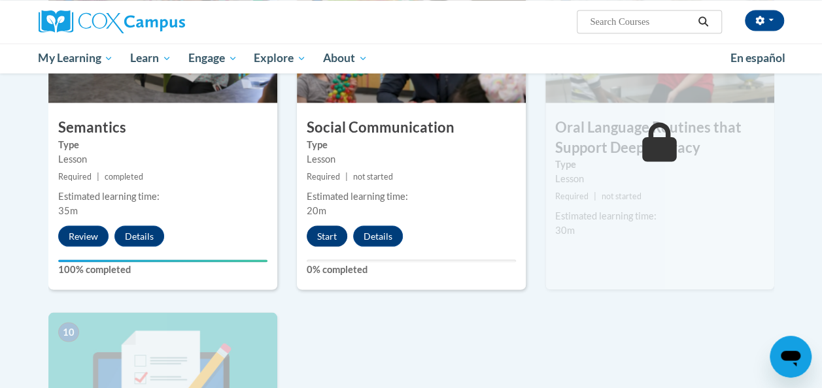  I want to click on span: En español, so click(758, 58).